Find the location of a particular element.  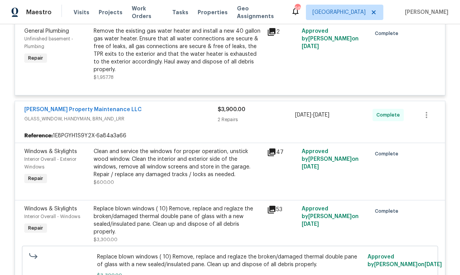

span: General Plumbing is located at coordinates (47, 31).